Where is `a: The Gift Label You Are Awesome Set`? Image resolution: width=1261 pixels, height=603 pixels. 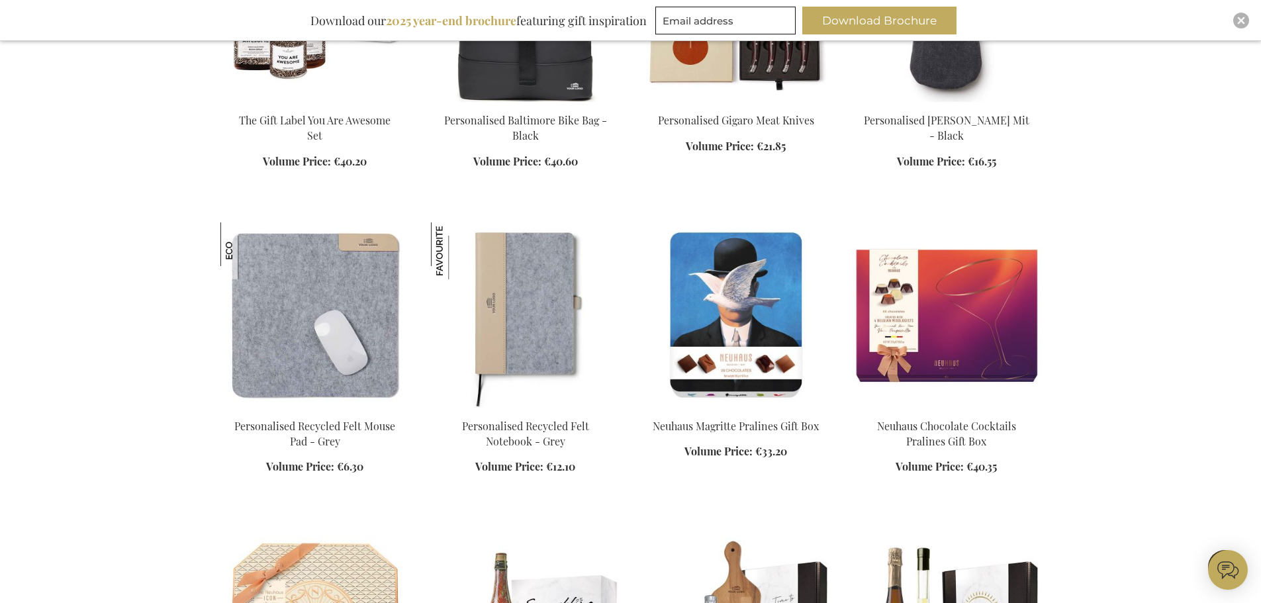
a: The Gift Label You Are Awesome Set is located at coordinates (314, 128).